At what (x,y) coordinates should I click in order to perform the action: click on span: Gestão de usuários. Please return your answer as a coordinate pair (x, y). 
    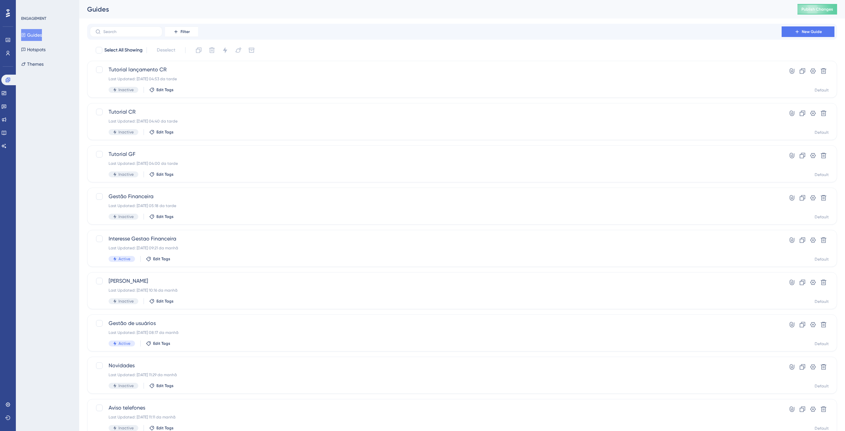
    Looking at the image, I should click on (436, 323).